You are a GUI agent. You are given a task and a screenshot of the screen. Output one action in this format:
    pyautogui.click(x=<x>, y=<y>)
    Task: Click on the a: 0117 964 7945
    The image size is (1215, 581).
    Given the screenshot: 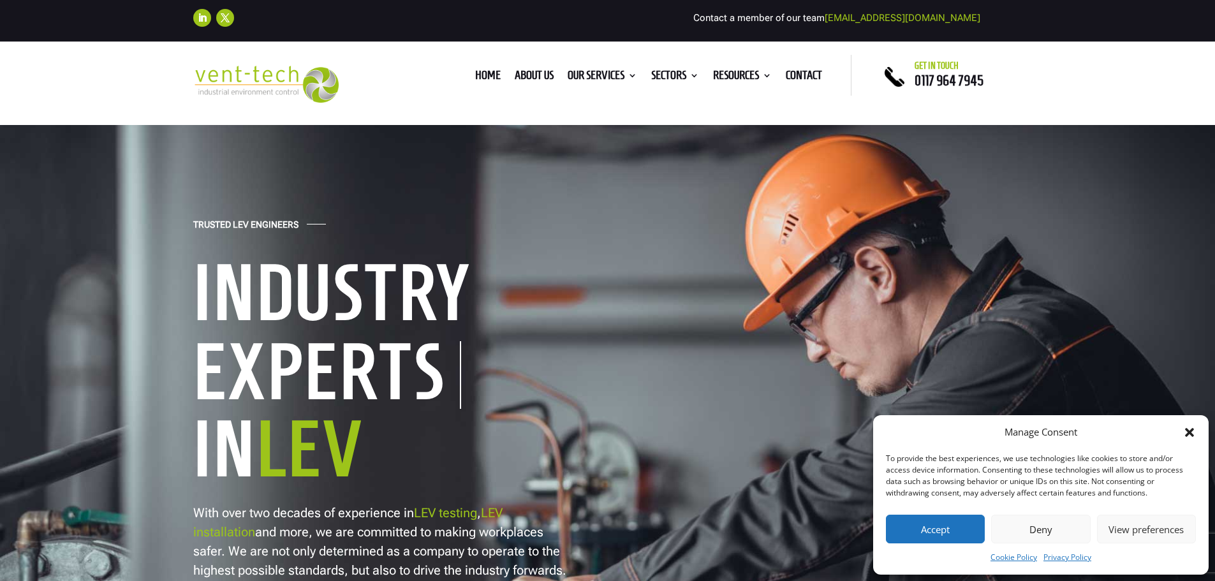 What is the action you would take?
    pyautogui.click(x=949, y=80)
    